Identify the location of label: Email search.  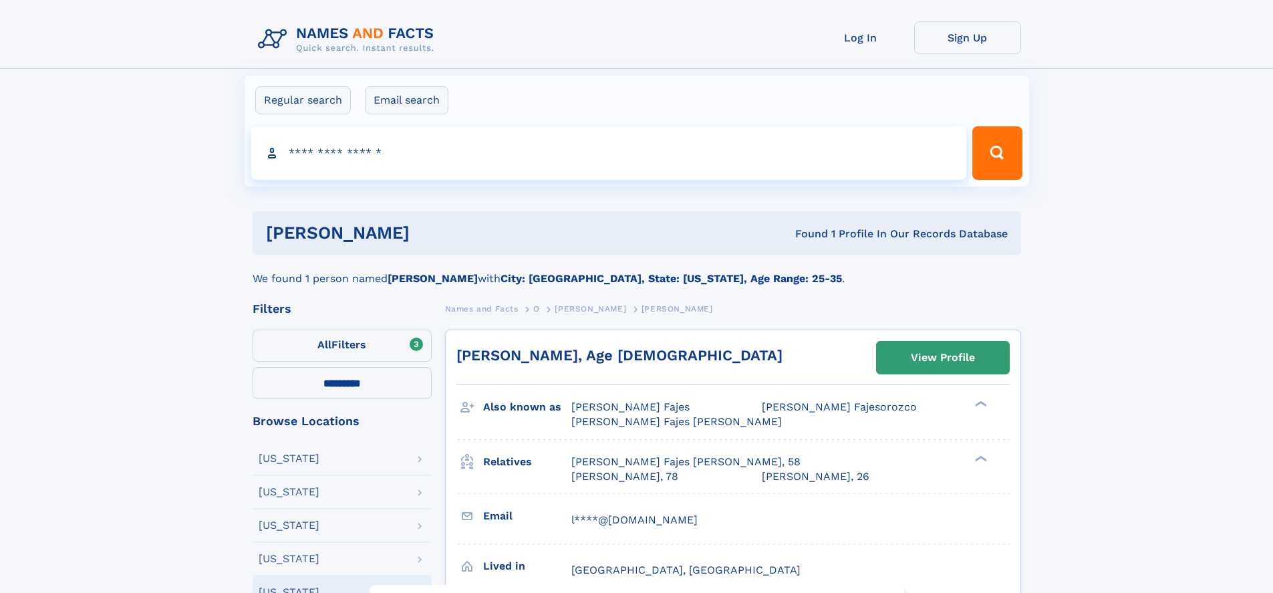
(406, 100).